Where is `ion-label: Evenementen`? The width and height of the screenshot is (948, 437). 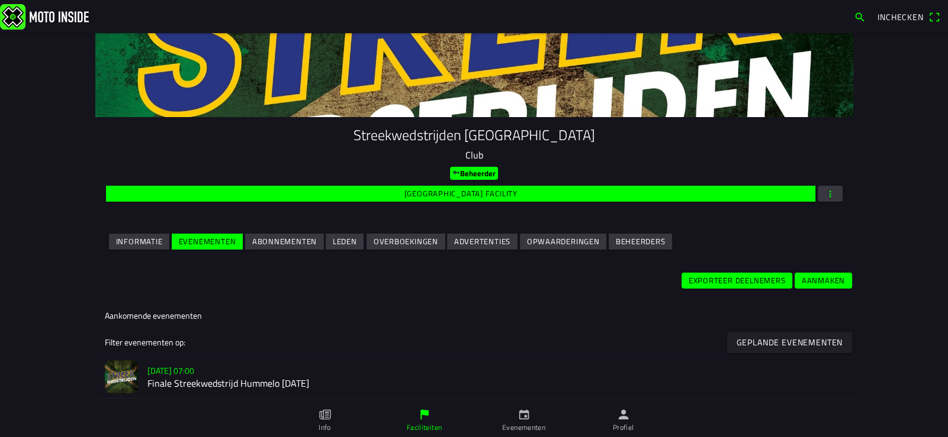 ion-label: Evenementen is located at coordinates (523, 428).